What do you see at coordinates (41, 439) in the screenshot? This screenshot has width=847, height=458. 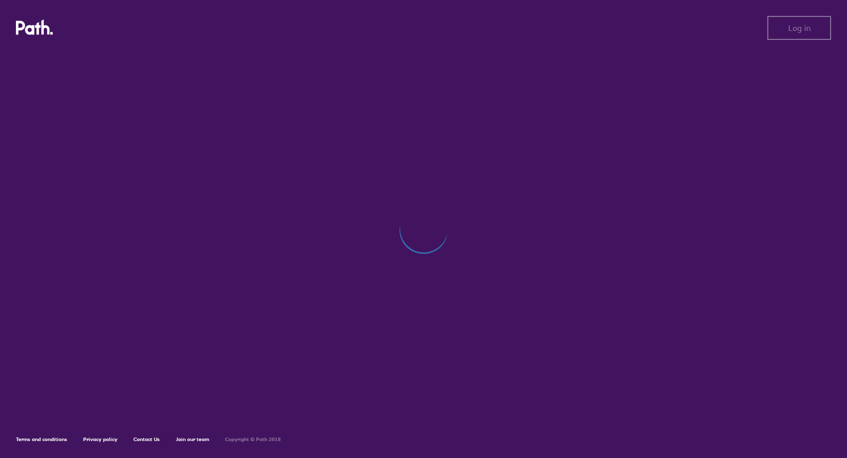 I see `a: Terms and conditions` at bounding box center [41, 439].